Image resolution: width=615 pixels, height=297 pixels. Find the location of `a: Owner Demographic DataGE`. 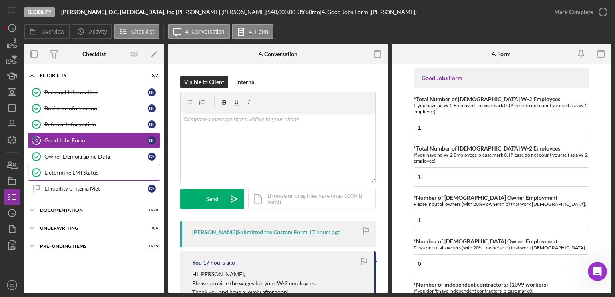

a: Owner Demographic DataGE is located at coordinates (94, 156).